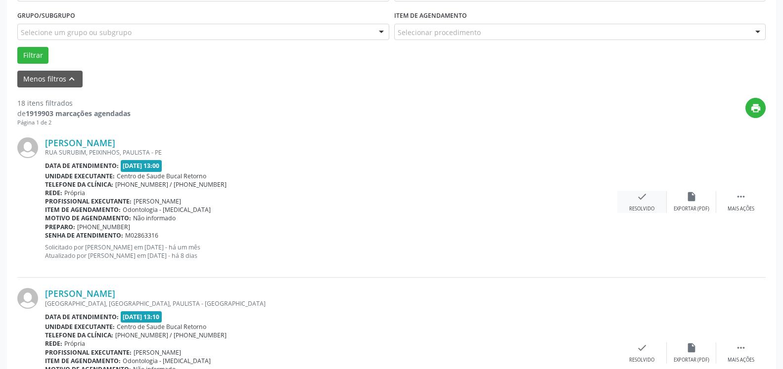 Image resolution: width=783 pixels, height=369 pixels. Describe the element at coordinates (88, 218) in the screenshot. I see `b: Motivo de agendamento:` at that location.